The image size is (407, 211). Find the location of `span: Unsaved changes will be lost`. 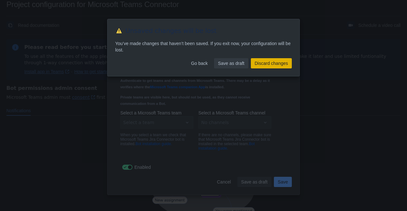

span: Unsaved changes will be lost is located at coordinates (171, 31).